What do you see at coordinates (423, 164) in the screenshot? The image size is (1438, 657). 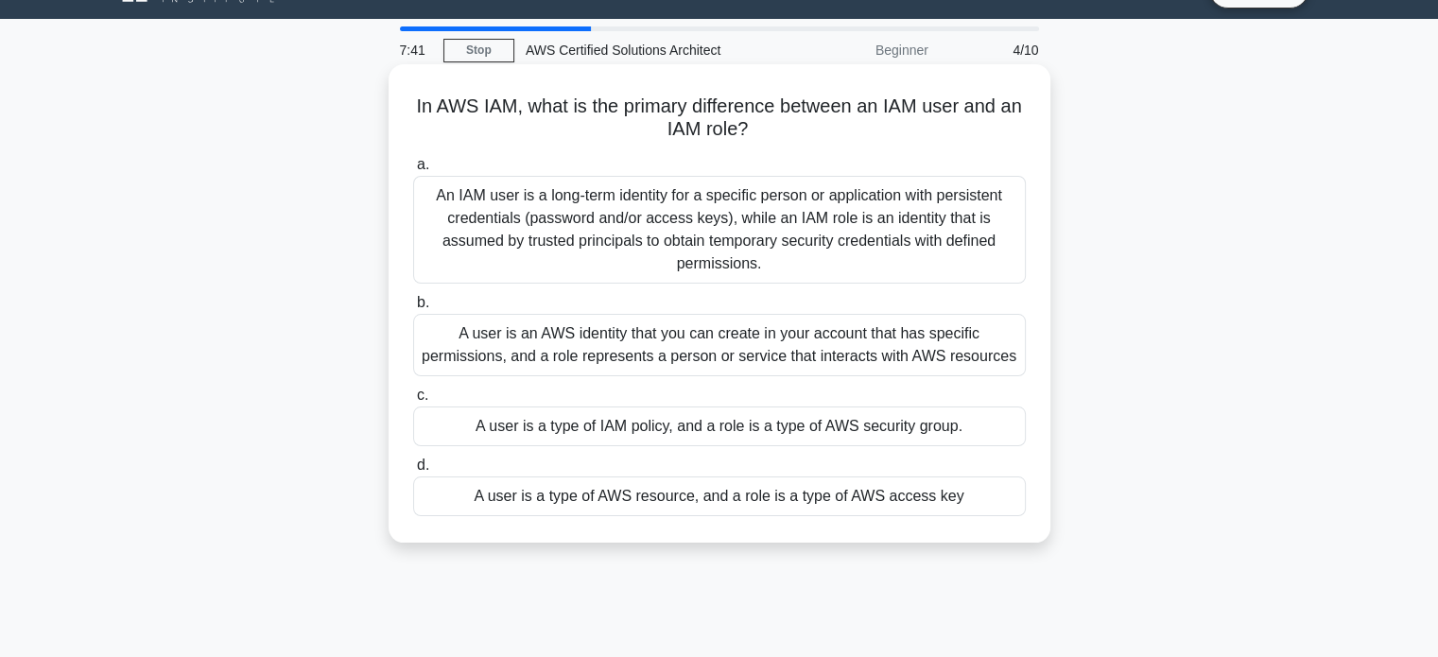 I see `span: a.` at bounding box center [423, 164].